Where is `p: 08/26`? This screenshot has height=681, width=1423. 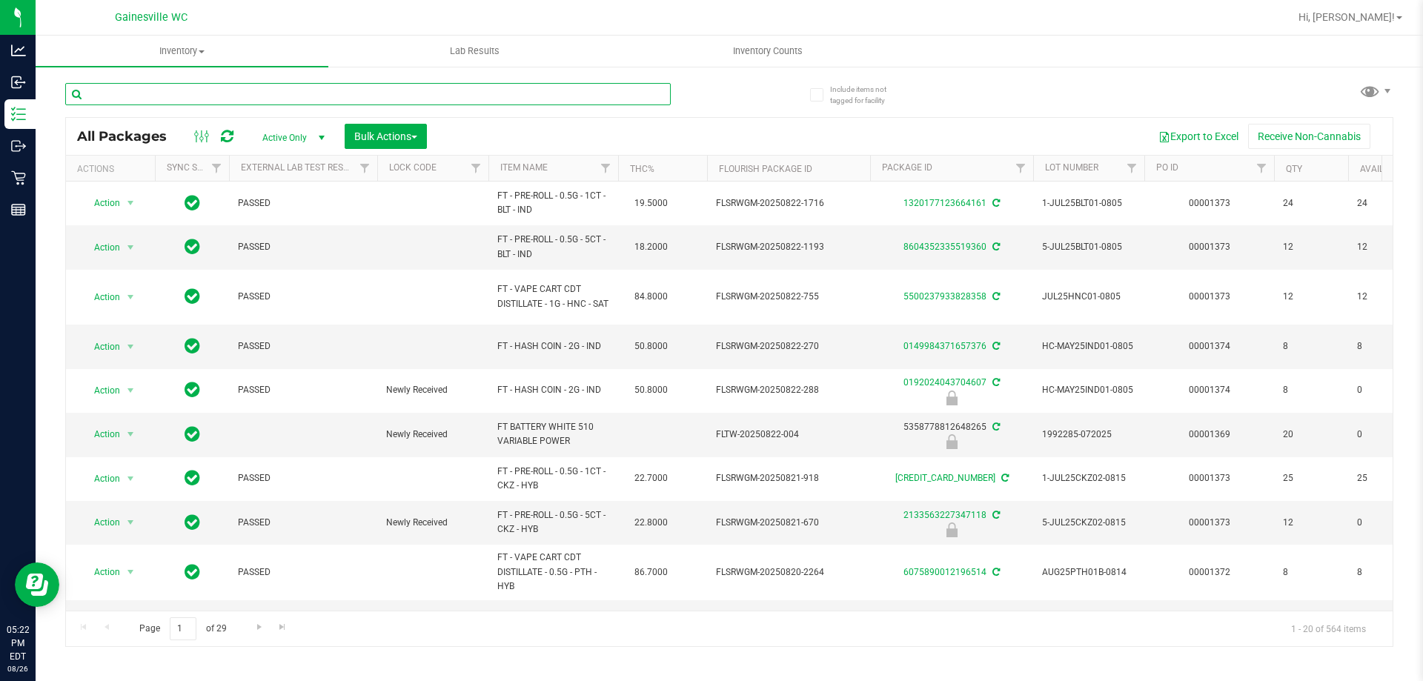 p: 08/26 is located at coordinates (18, 668).